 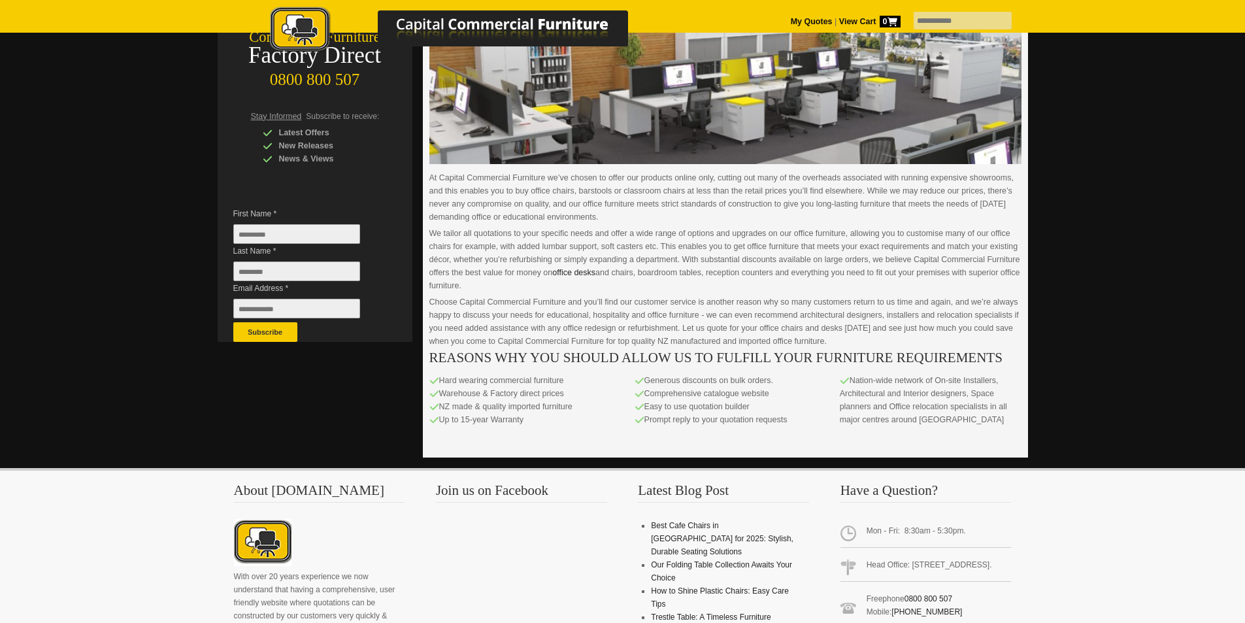 What do you see at coordinates (463, 32) in the screenshot?
I see `a: Capital Commercial Furniture Logo` at bounding box center [463, 32].